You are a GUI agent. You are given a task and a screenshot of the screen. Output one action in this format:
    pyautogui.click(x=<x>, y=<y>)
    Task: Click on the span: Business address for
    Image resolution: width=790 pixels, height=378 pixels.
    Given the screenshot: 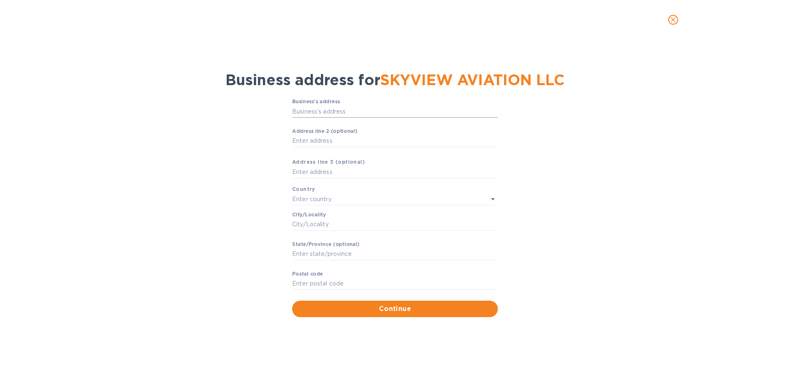 What is the action you would take?
    pyautogui.click(x=395, y=80)
    